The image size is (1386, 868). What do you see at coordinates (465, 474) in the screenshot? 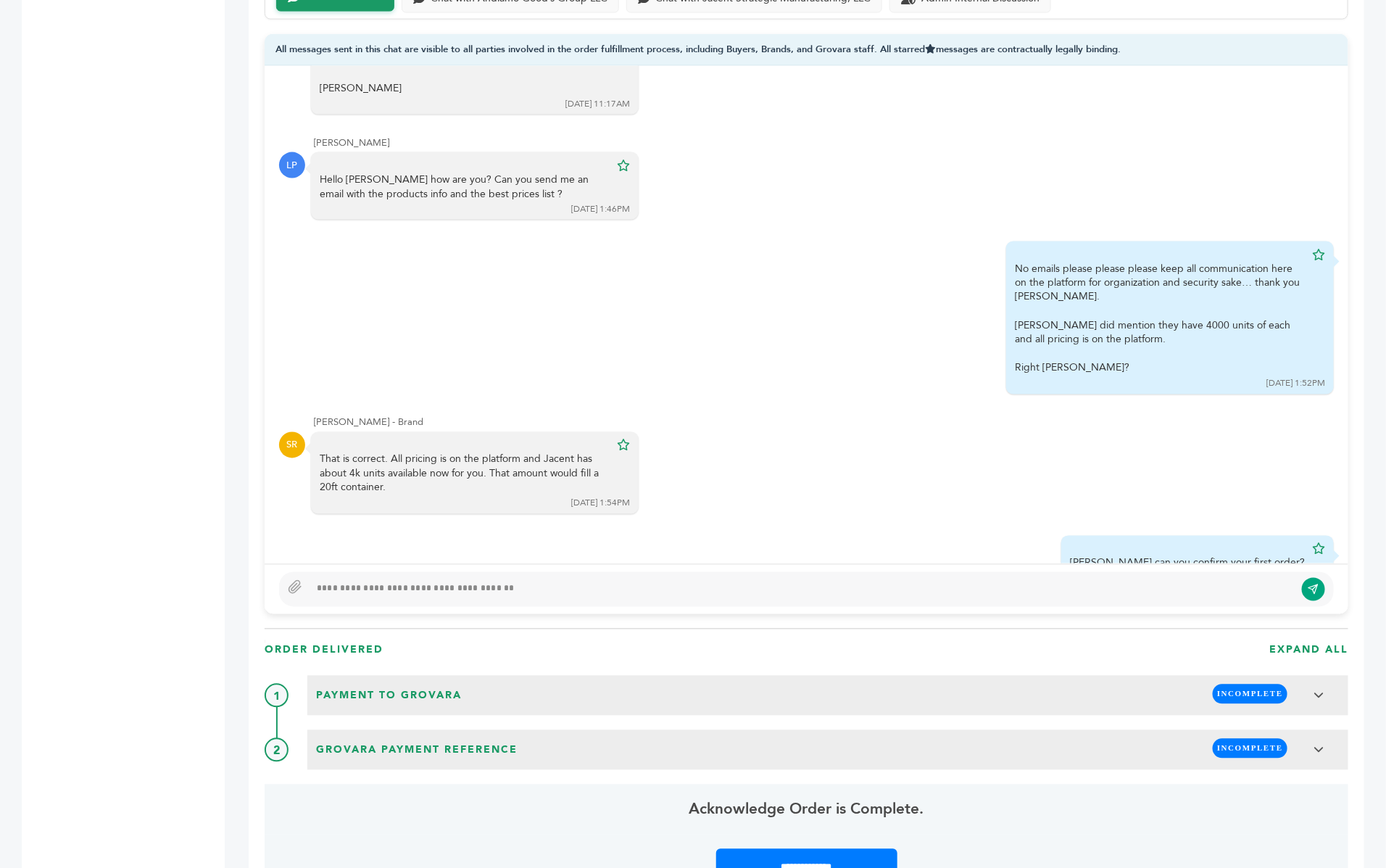
I see `div: That is correct. All pricing is on the platform and Jacent has about 4k units available now for y...` at bounding box center [465, 474].